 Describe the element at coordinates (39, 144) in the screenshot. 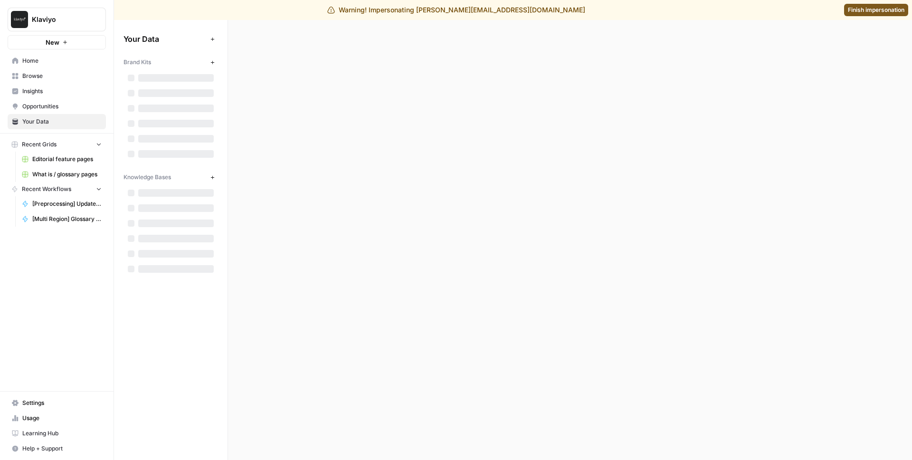

I see `span: Recent Grids` at that location.